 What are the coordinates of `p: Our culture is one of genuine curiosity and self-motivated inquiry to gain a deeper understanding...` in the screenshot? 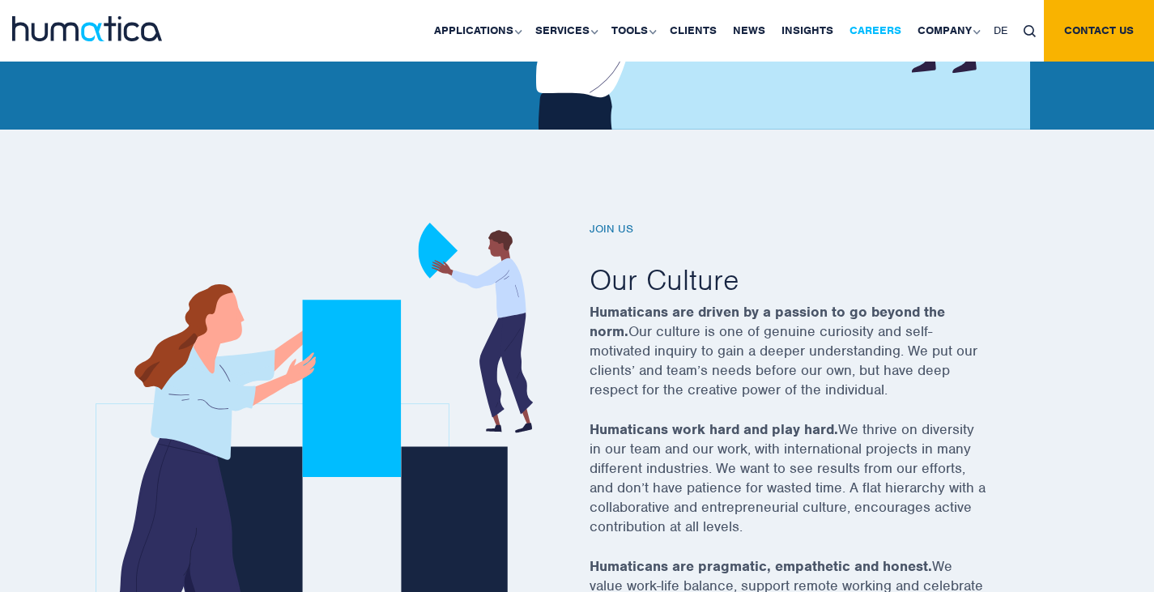 It's located at (808, 360).